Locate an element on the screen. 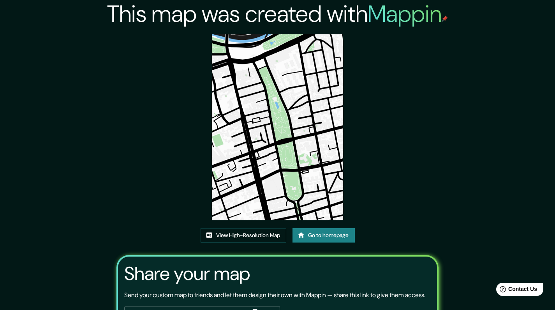  img: created-map is located at coordinates (277, 127).